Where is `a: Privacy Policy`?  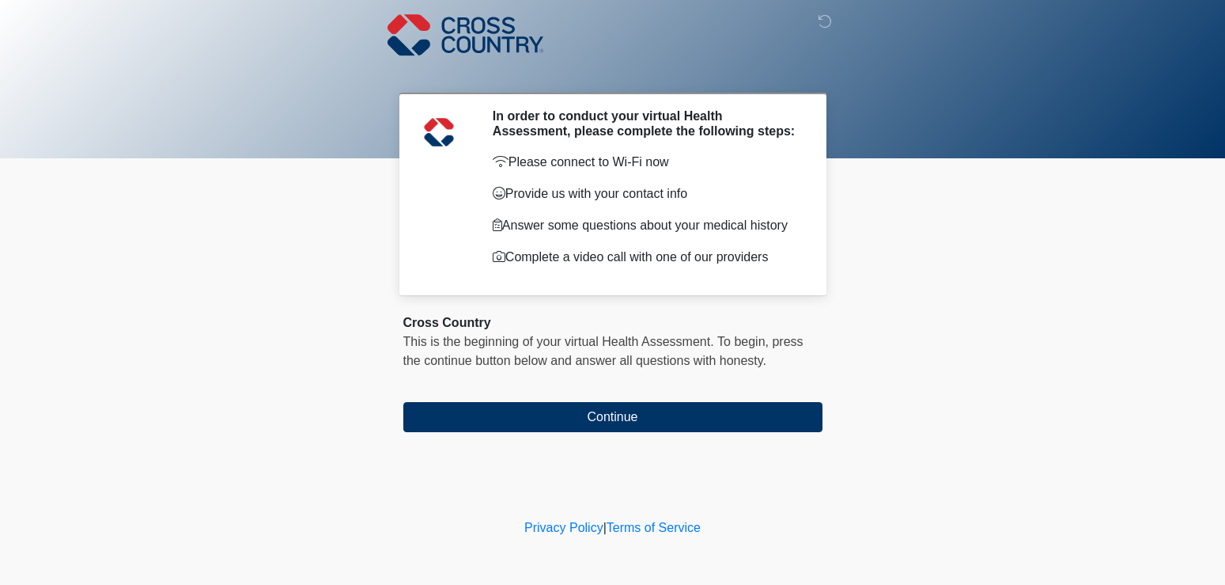
a: Privacy Policy is located at coordinates (564, 527).